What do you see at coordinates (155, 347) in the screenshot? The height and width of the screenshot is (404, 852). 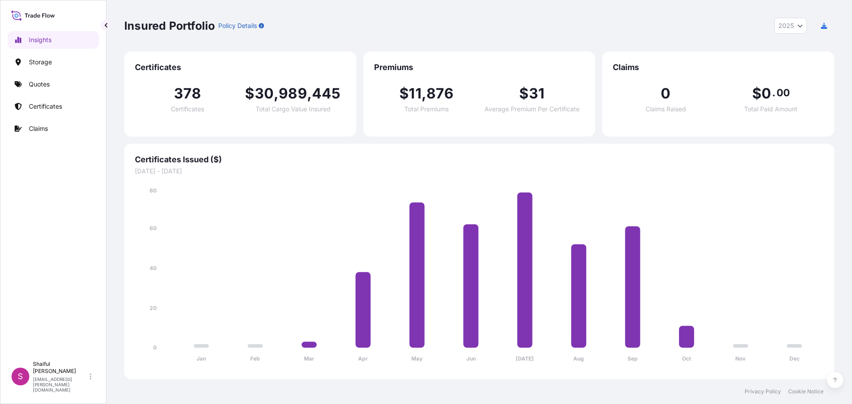 I see `tspan: 0` at bounding box center [155, 347].